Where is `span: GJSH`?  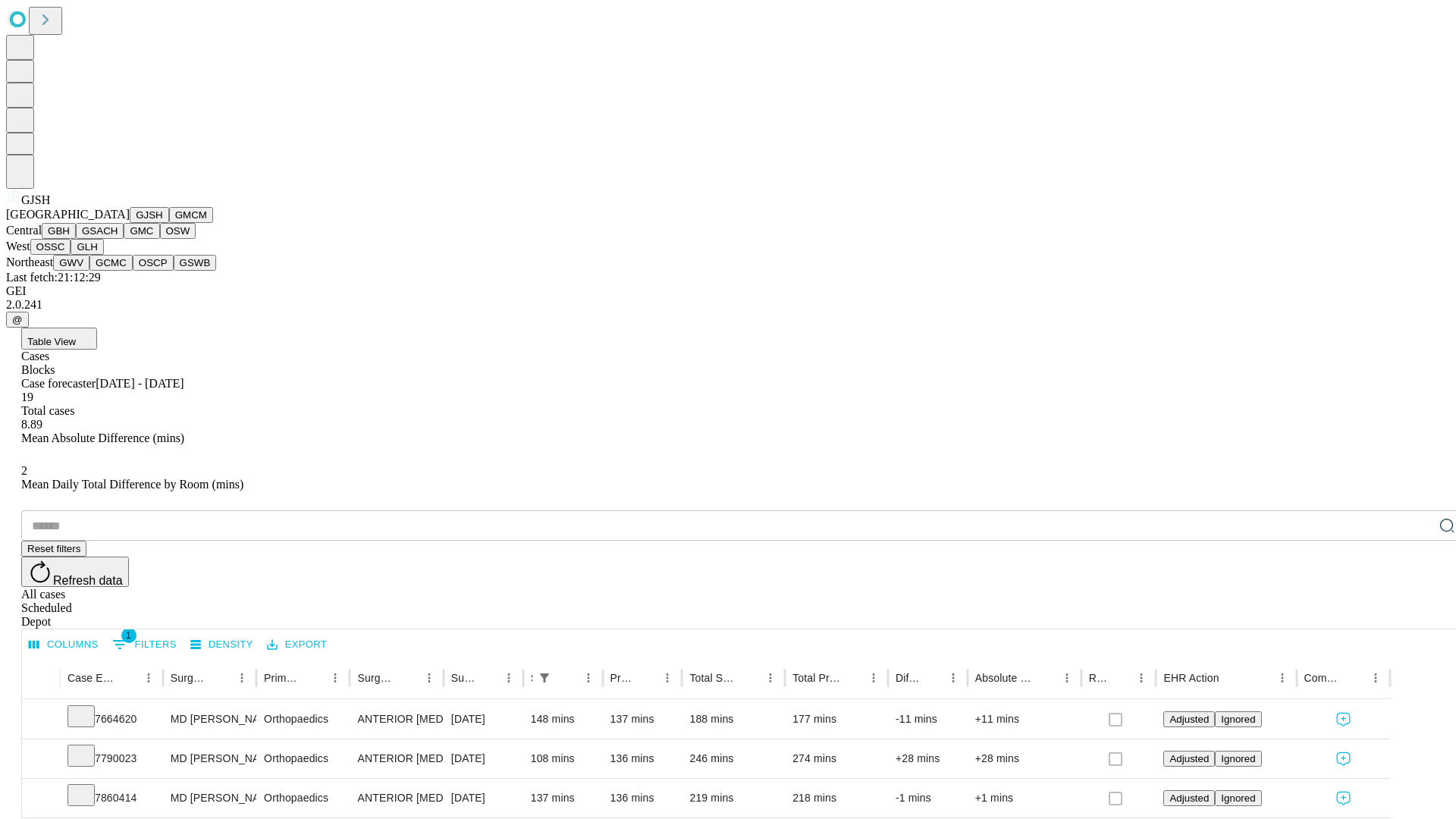 span: GJSH is located at coordinates (36, 199).